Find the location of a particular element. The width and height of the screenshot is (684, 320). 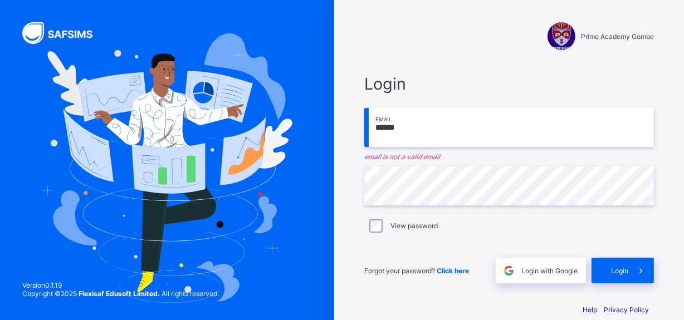

a: Help is located at coordinates (590, 310).